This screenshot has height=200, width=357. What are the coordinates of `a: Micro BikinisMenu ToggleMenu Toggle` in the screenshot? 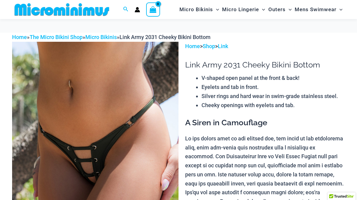 It's located at (199, 9).